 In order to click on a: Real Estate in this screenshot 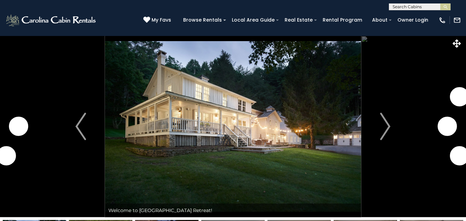, I will do `click(299, 20)`.